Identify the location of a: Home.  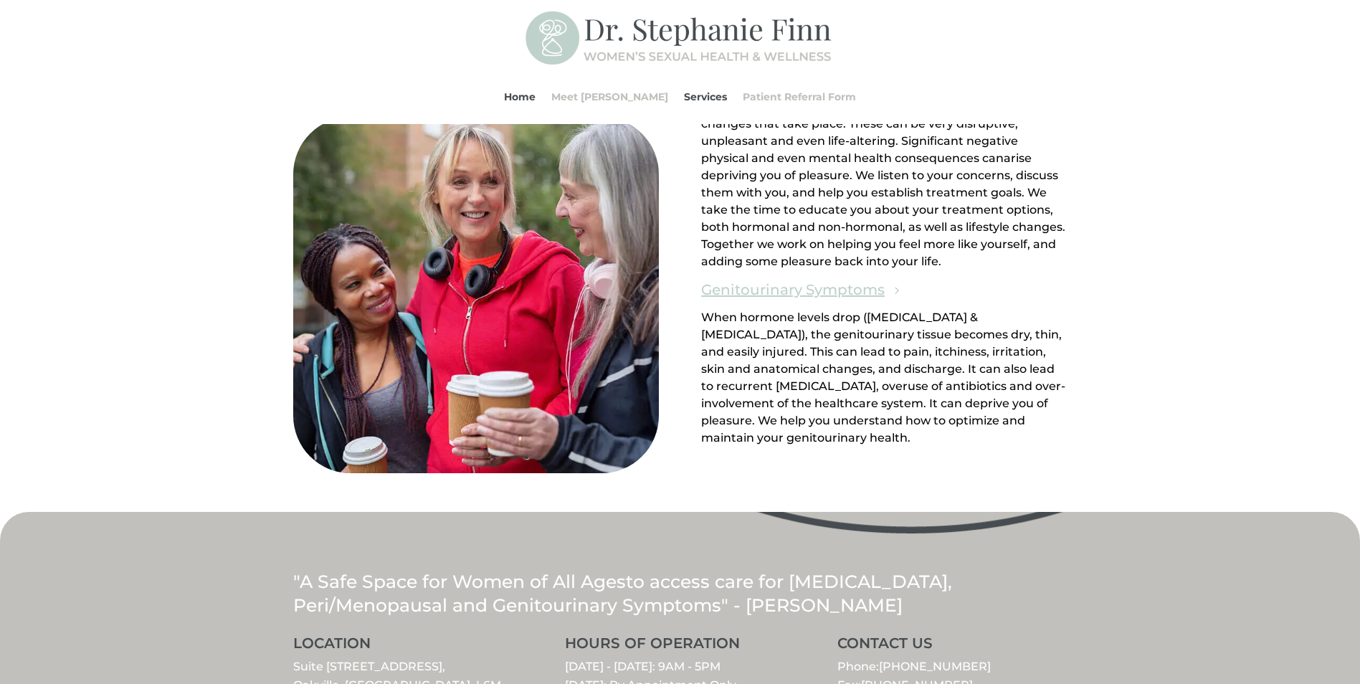
(520, 97).